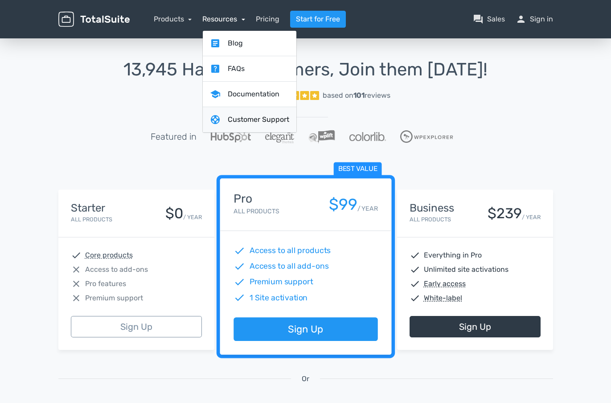 The image size is (611, 403). I want to click on span: Best value, so click(358, 169).